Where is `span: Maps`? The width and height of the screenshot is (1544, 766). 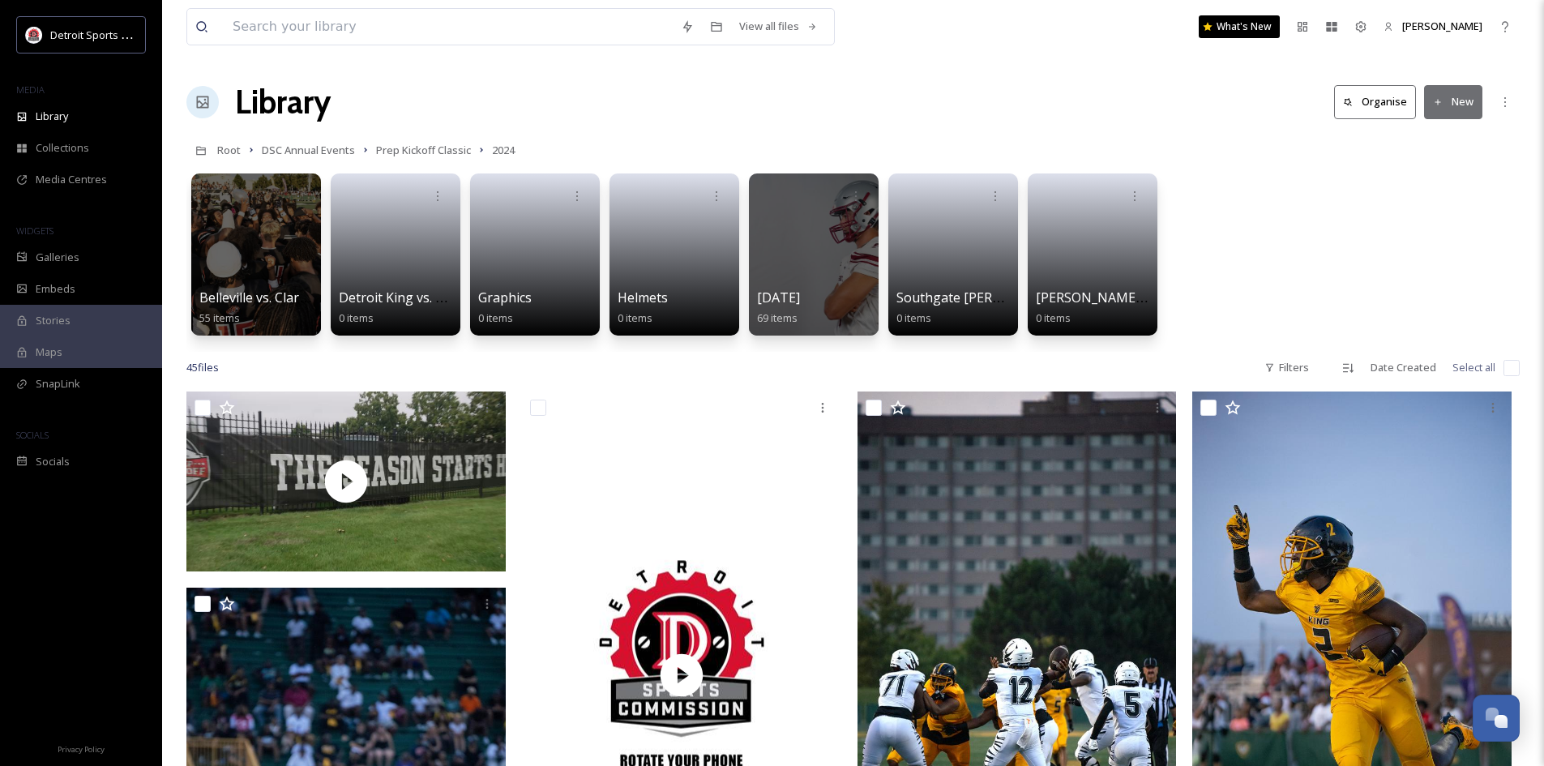 span: Maps is located at coordinates (49, 352).